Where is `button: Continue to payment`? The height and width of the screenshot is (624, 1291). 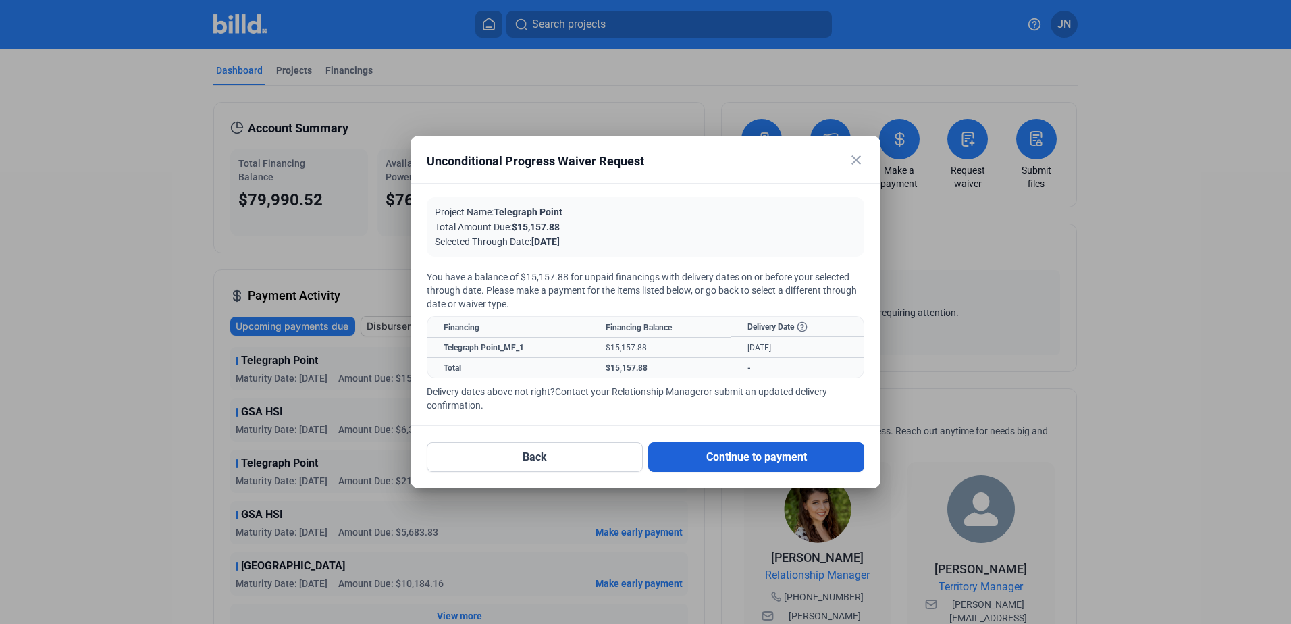 button: Continue to payment is located at coordinates (756, 457).